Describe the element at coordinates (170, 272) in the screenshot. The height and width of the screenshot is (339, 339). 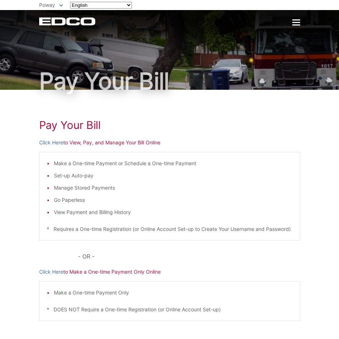
I see `p: to Make a One-time Payment Only Online` at that location.